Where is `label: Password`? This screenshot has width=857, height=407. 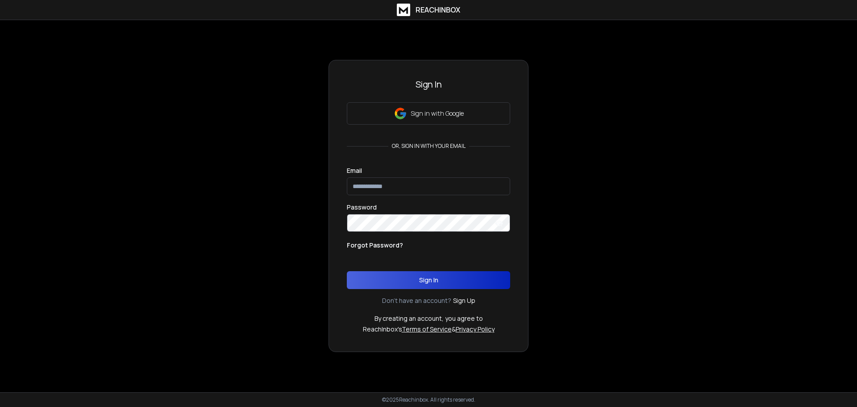 label: Password is located at coordinates (362, 207).